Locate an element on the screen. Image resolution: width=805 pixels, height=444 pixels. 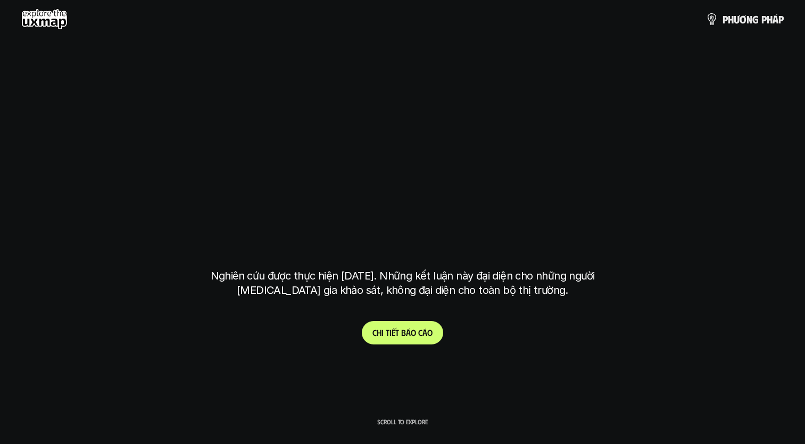
span: c is located at coordinates (421, 332).